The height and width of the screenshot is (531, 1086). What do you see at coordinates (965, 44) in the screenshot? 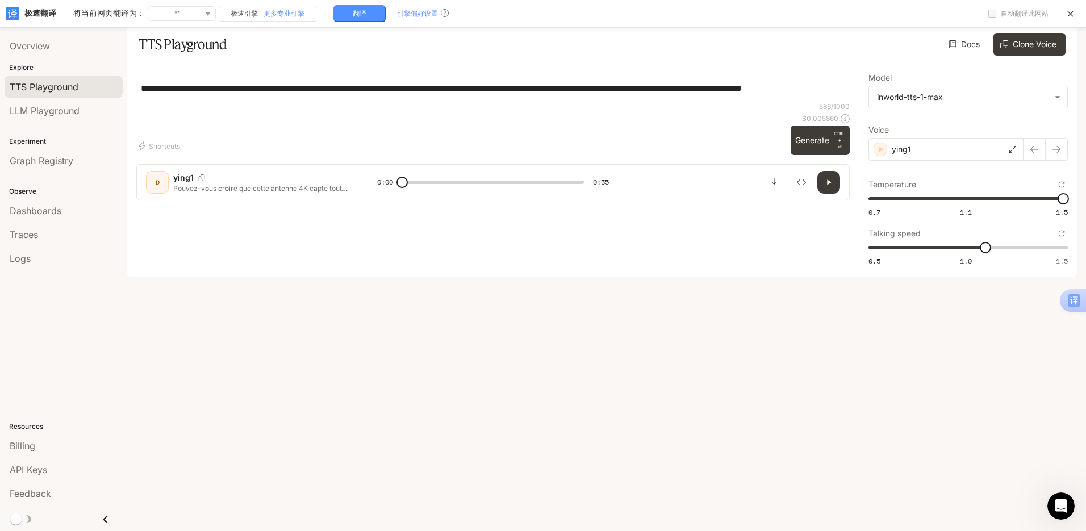
I see `a: Docs` at bounding box center [965, 44].